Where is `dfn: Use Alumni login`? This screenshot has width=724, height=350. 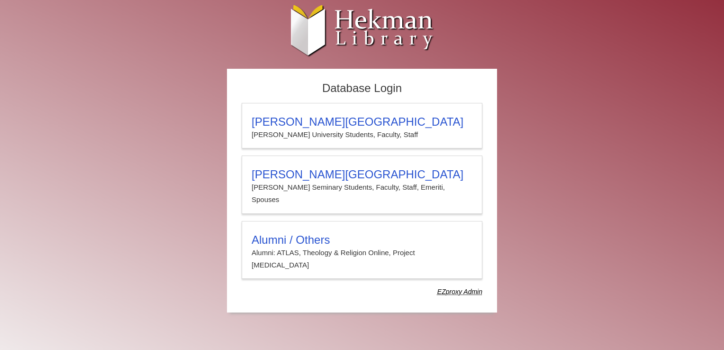 dfn: Use Alumni login is located at coordinates (460, 291).